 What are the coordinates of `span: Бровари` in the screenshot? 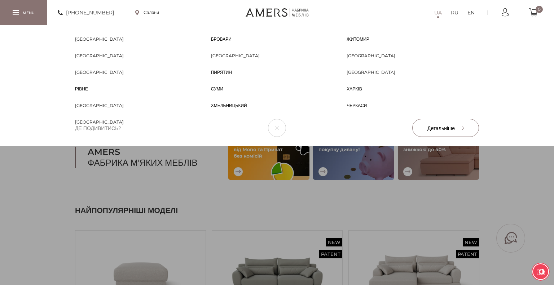 It's located at (221, 39).